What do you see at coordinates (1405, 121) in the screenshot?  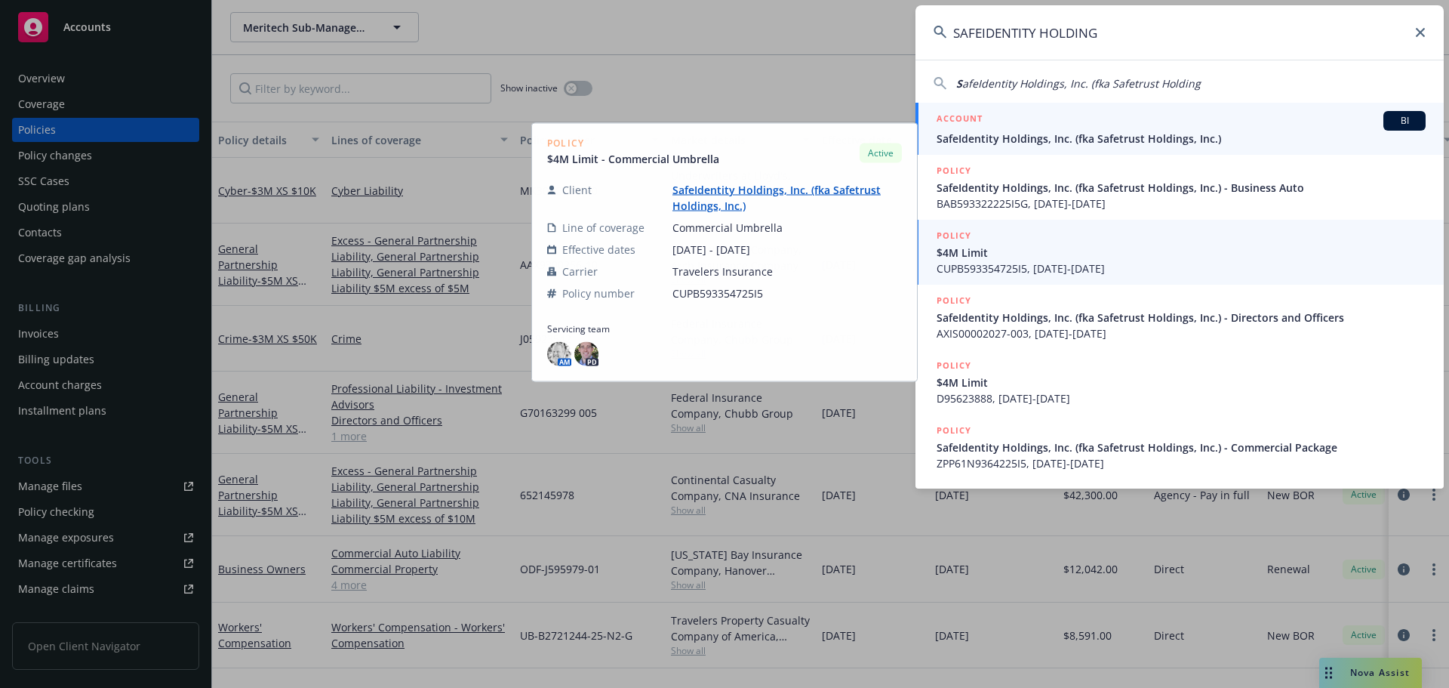 I see `span: BI` at bounding box center [1405, 121].